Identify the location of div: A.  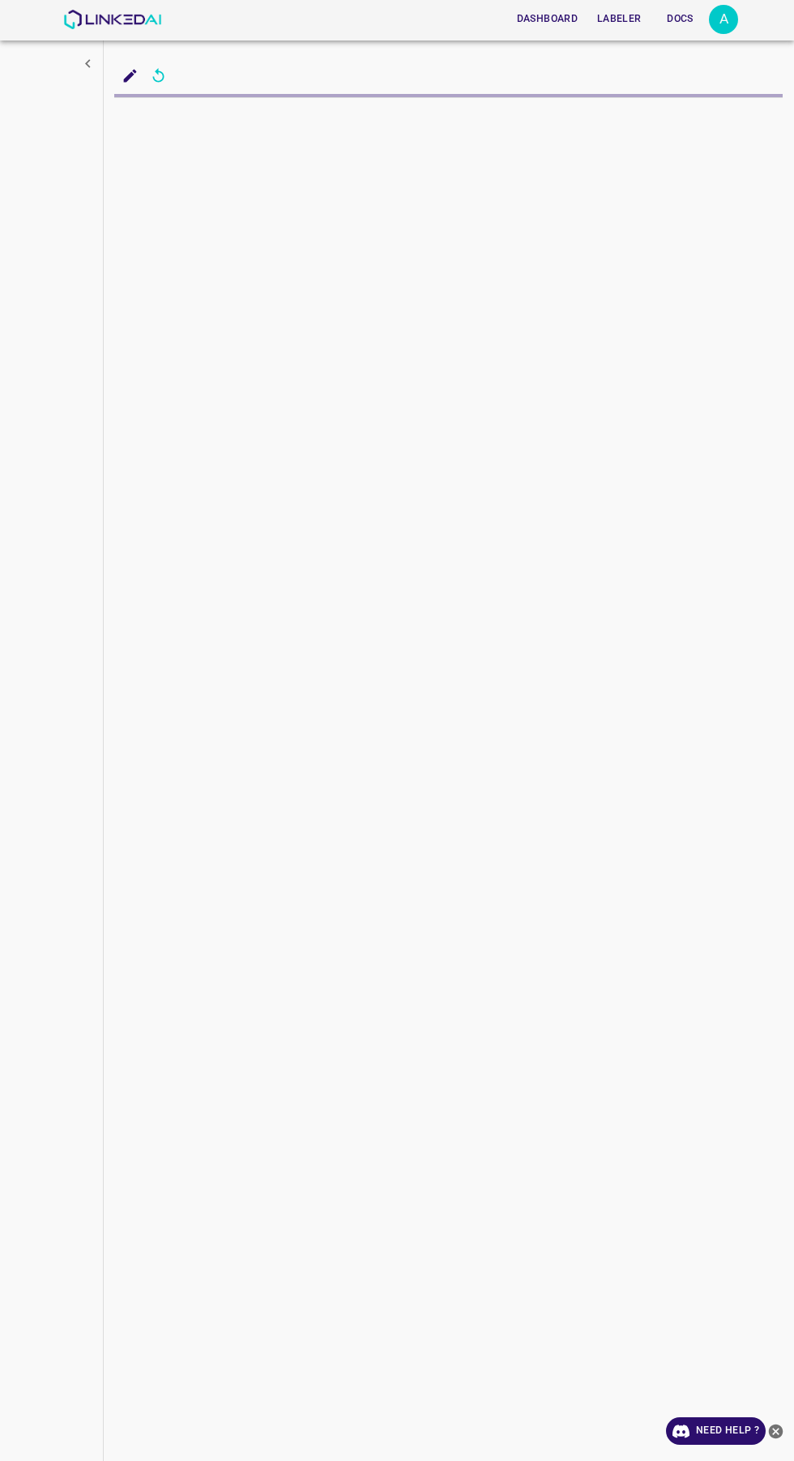
(723, 19).